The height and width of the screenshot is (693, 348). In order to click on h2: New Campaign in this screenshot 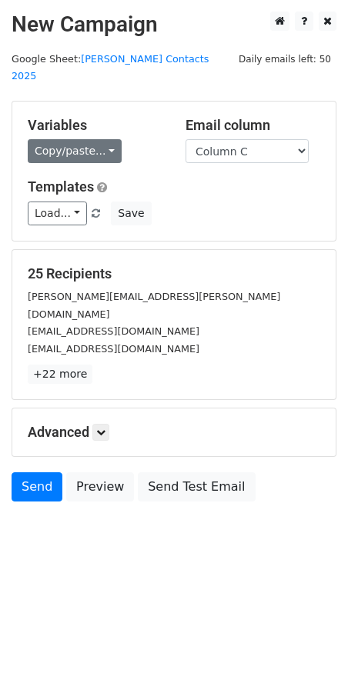, I will do `click(174, 25)`.